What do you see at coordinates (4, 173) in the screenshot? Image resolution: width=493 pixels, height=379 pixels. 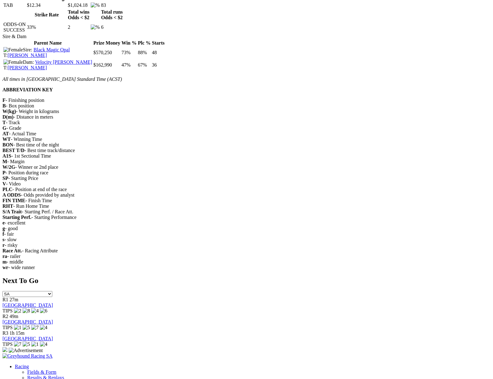 I see `b: P` at bounding box center [4, 173].